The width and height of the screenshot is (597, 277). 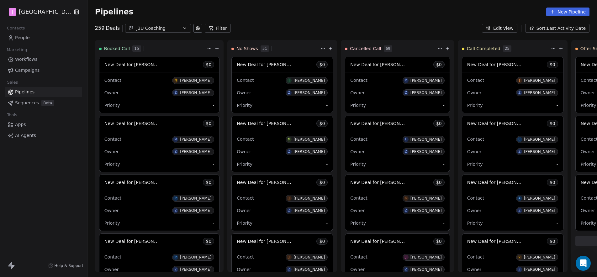 I want to click on a: Campaigns, so click(x=44, y=70).